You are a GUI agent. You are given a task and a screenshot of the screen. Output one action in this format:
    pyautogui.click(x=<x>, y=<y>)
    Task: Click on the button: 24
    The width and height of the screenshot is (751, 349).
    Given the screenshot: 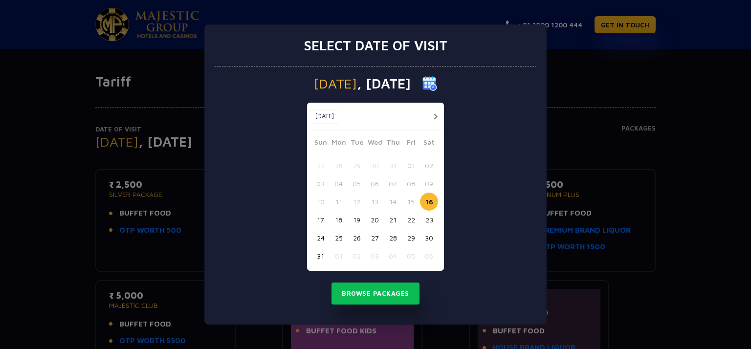 What is the action you would take?
    pyautogui.click(x=320, y=238)
    